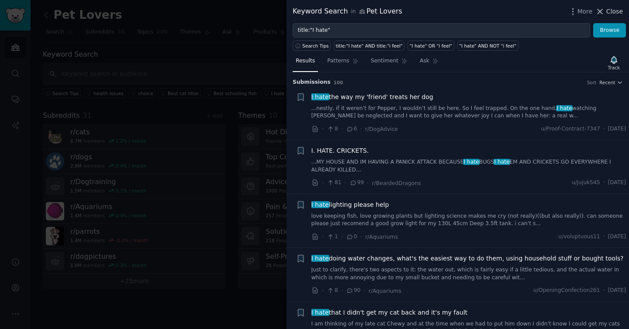 Image resolution: width=629 pixels, height=329 pixels. I want to click on button: Search Tips, so click(311, 45).